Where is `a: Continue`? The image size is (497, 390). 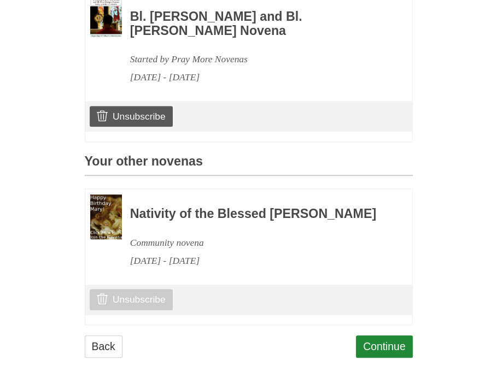 a: Continue is located at coordinates (384, 346).